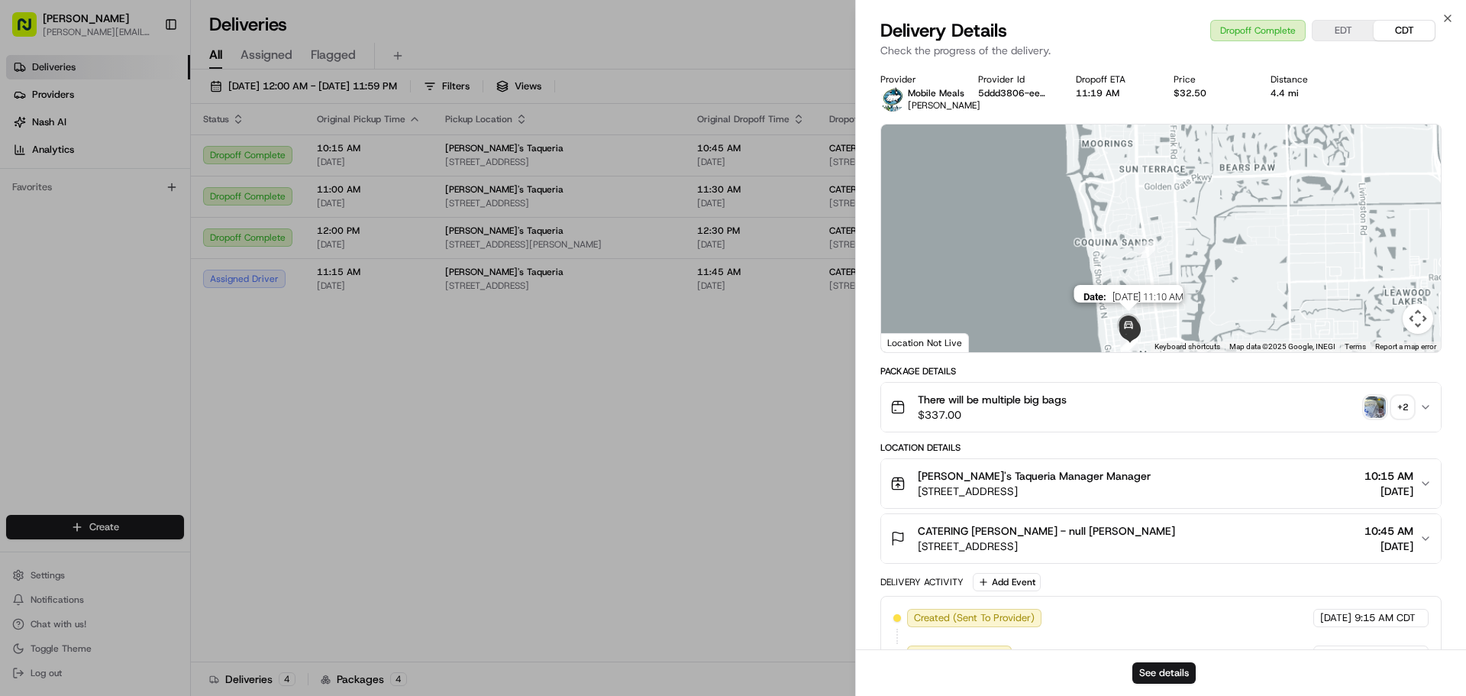  I want to click on div: 3, so click(1147, 250).